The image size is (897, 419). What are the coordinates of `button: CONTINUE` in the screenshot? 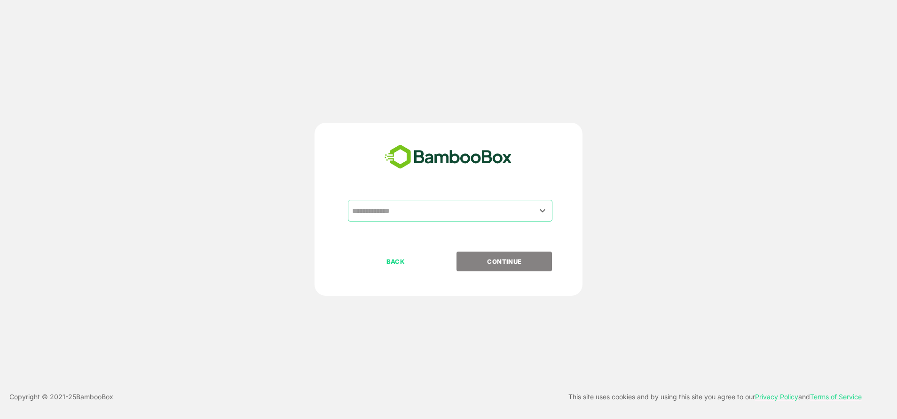 It's located at (504, 261).